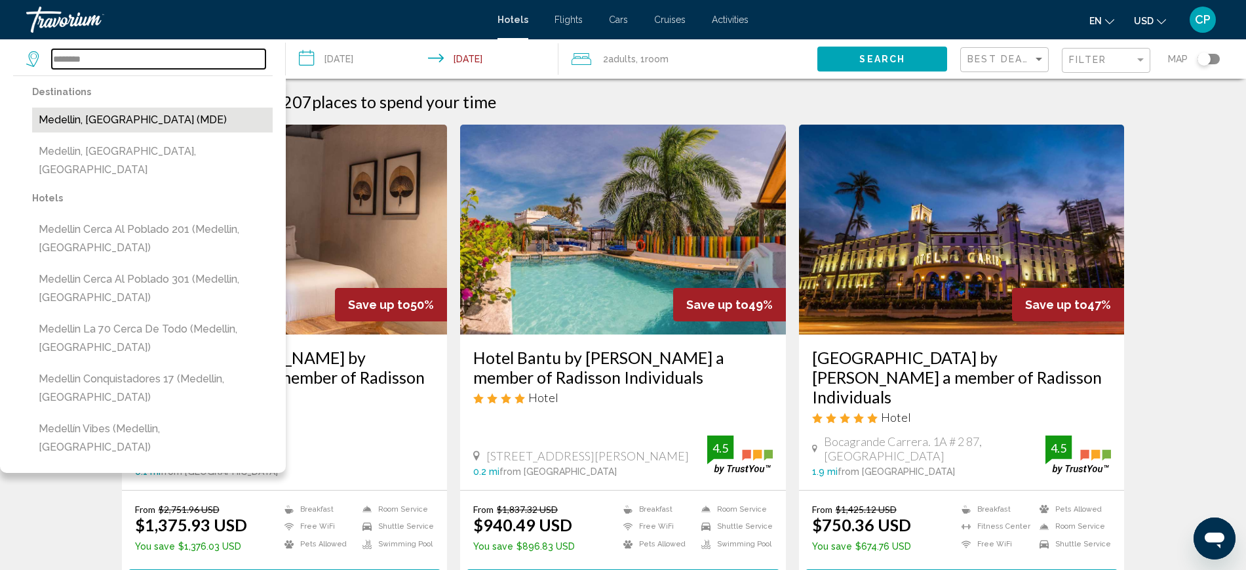 The width and height of the screenshot is (1246, 570). I want to click on p: $674.76 USD, so click(861, 546).